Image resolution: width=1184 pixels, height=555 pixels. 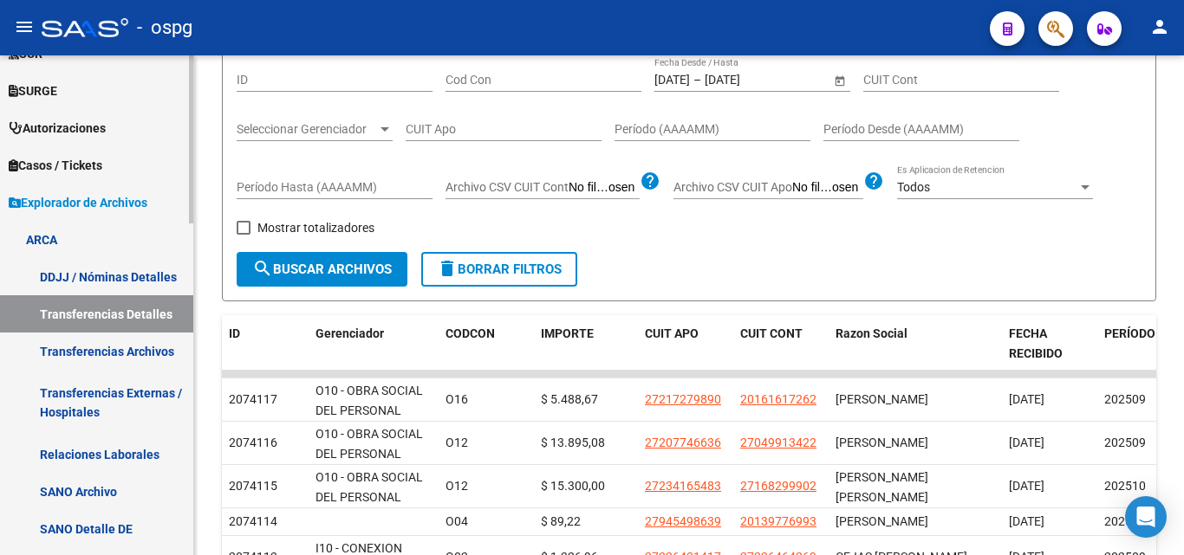 What do you see at coordinates (915, 344) in the screenshot?
I see `datatable-header-cell: Razon Social` at bounding box center [915, 344].